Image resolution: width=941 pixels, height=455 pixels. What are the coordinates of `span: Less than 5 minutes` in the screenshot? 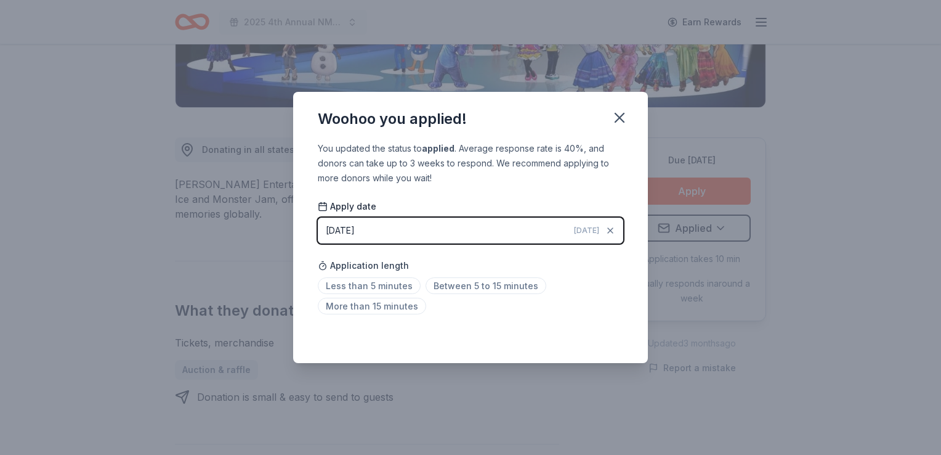 It's located at (369, 285).